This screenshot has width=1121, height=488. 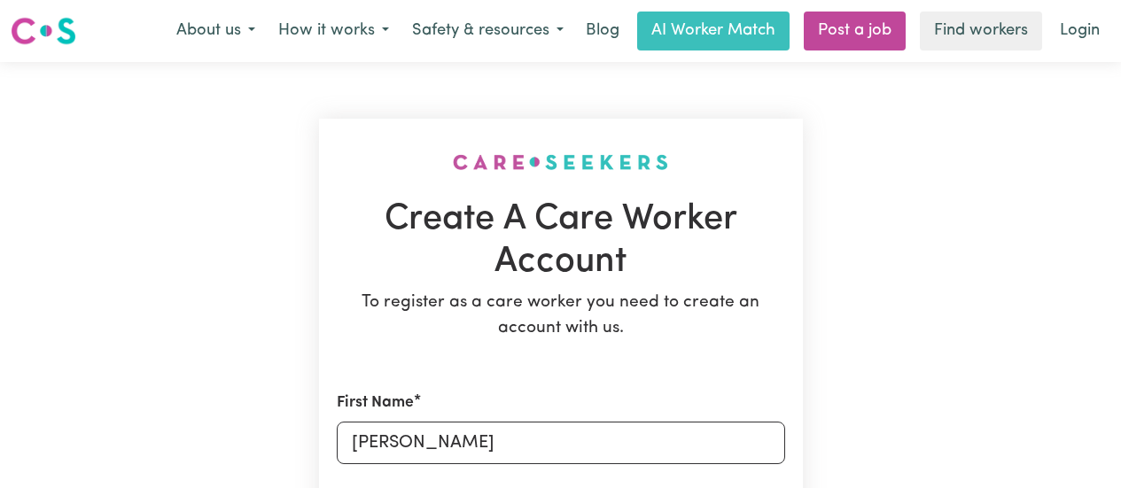 What do you see at coordinates (561, 443) in the screenshot?
I see `input: e.g. Daniela` at bounding box center [561, 443].